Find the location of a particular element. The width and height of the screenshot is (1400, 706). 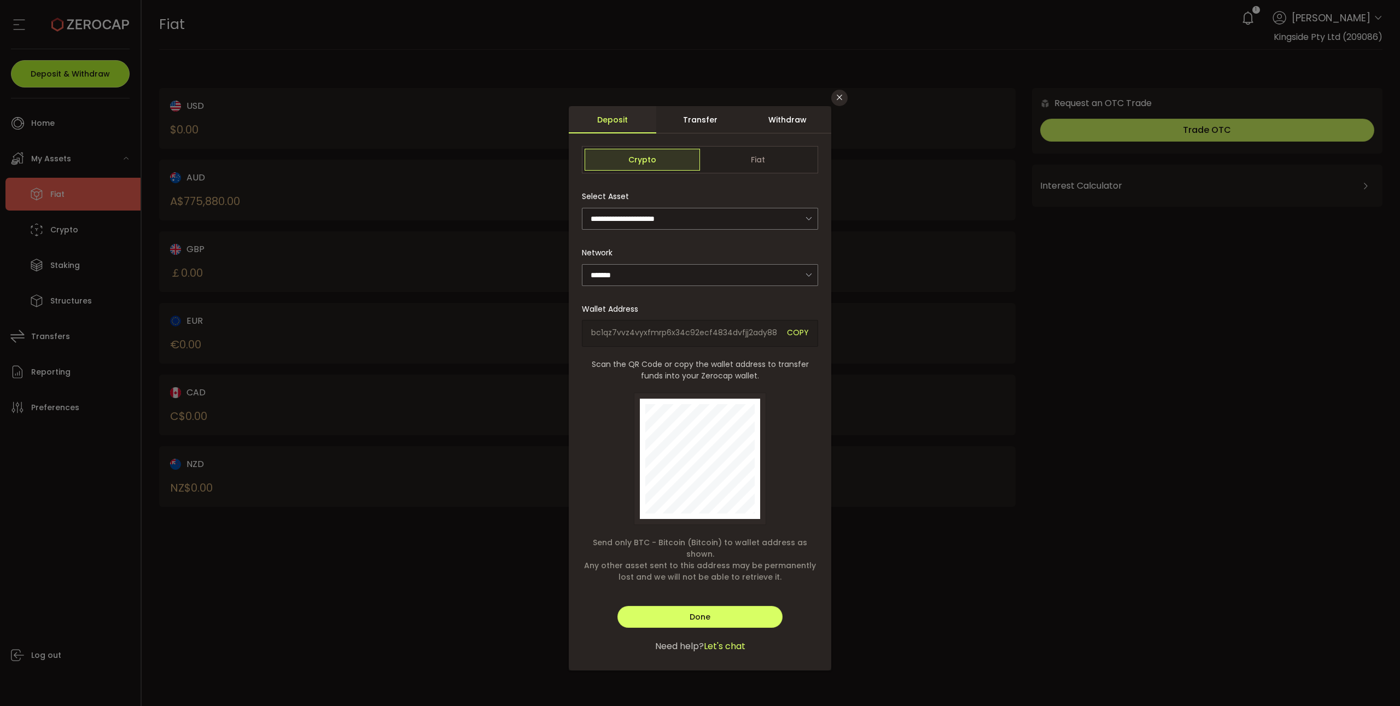

span: Done is located at coordinates (700, 617).